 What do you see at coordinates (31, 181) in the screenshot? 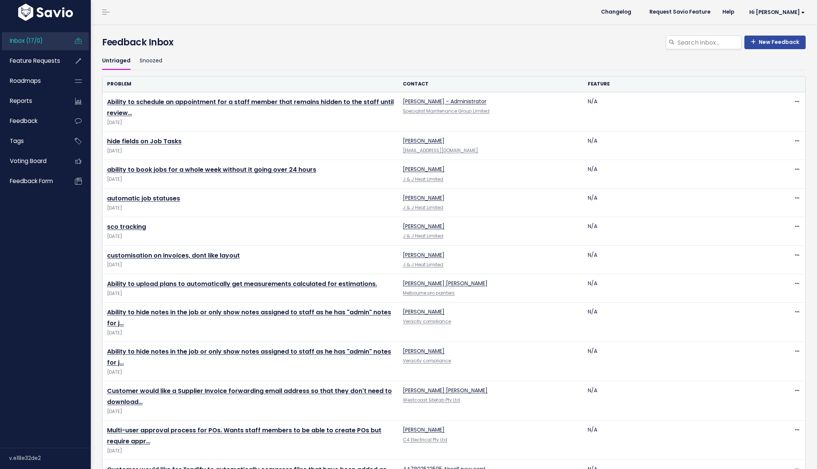
I see `span: Feedback form` at bounding box center [31, 181].